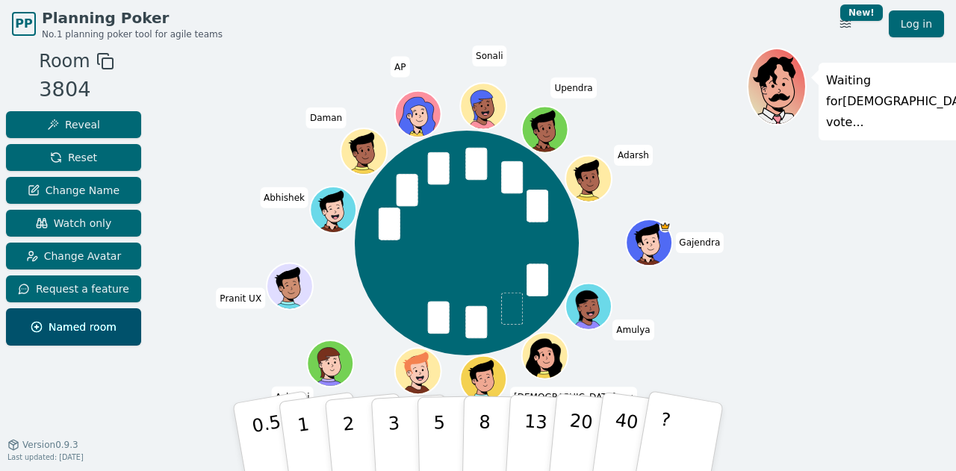 This screenshot has height=471, width=956. What do you see at coordinates (76, 90) in the screenshot?
I see `div: 3804` at bounding box center [76, 90].